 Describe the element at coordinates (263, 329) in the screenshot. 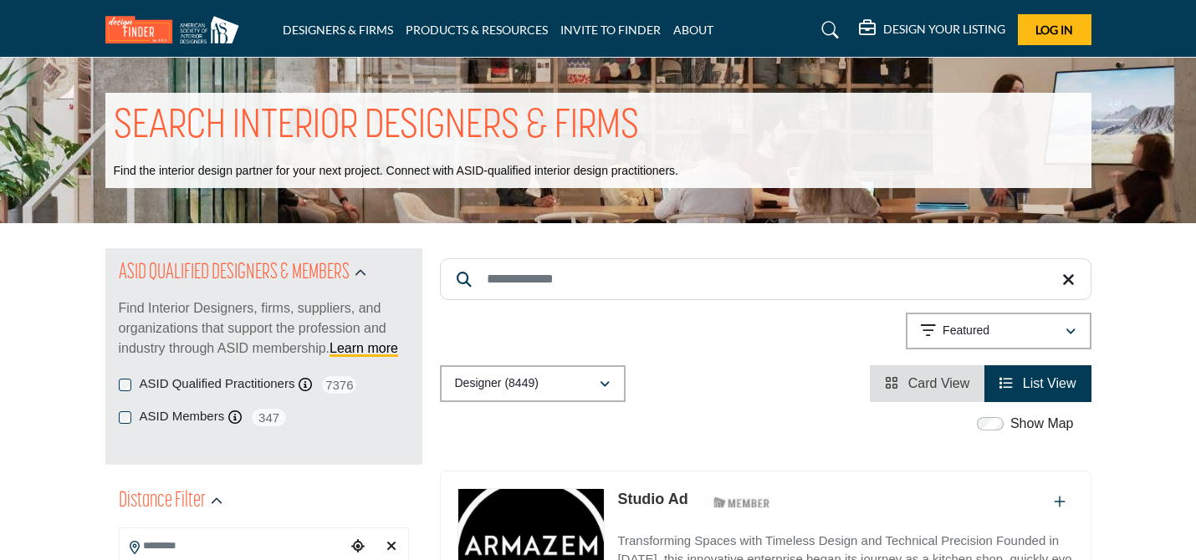

I see `p: Find Interior Designers, firms, suppliers, and organizations that support the profession and indu...` at that location.